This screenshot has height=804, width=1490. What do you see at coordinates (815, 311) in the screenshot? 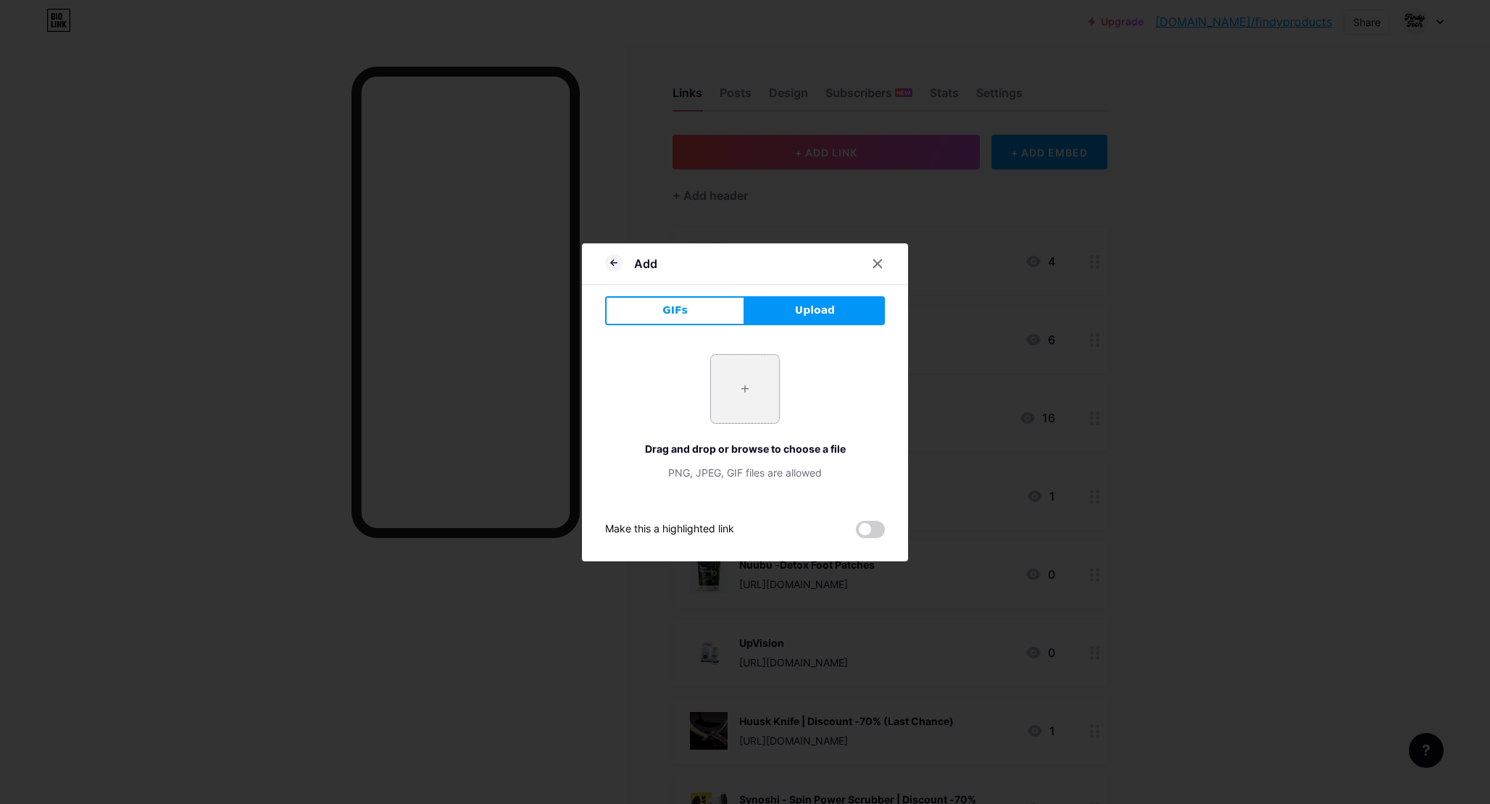
I see `button: Upload` at bounding box center [815, 311].